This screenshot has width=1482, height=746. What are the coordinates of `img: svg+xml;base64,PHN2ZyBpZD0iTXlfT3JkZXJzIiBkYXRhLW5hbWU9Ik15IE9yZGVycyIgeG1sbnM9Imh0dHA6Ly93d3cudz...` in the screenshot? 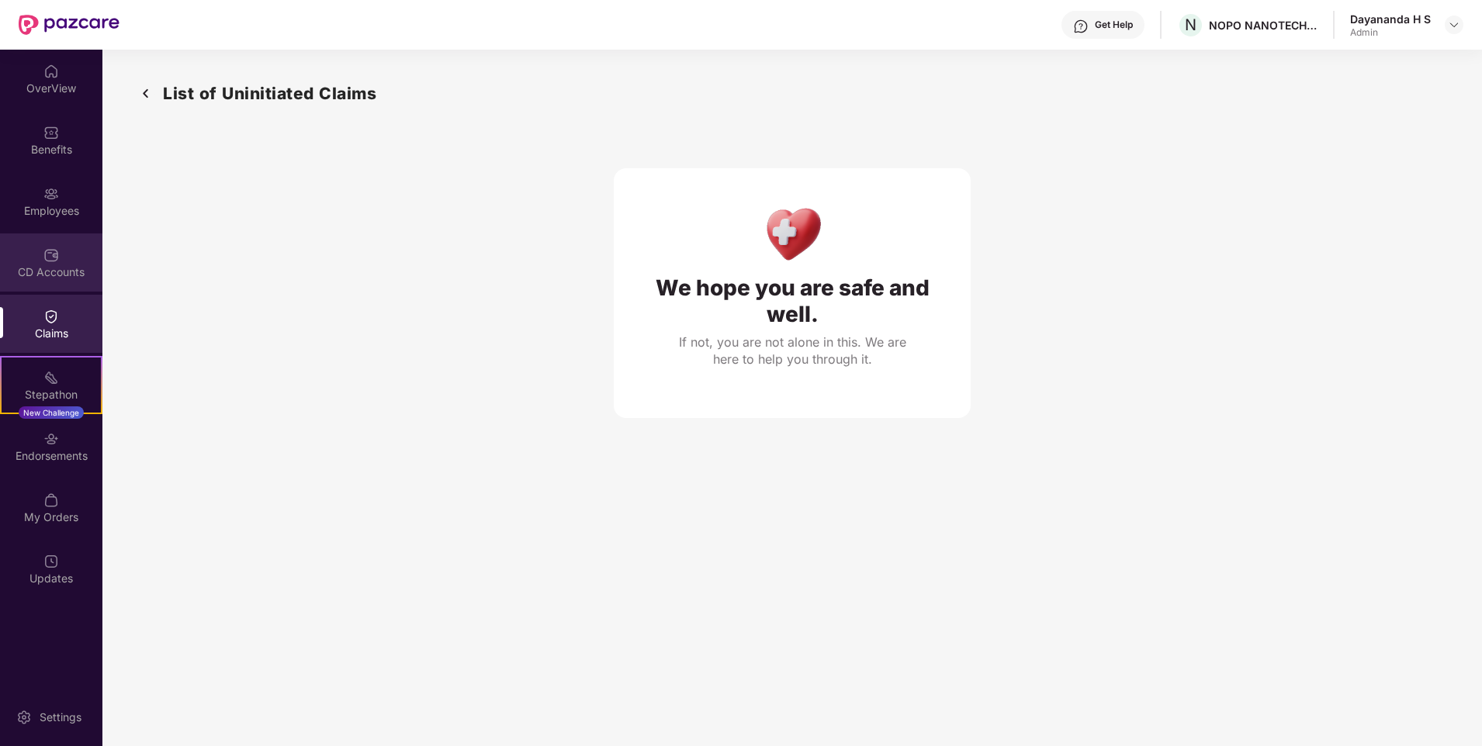 It's located at (51, 500).